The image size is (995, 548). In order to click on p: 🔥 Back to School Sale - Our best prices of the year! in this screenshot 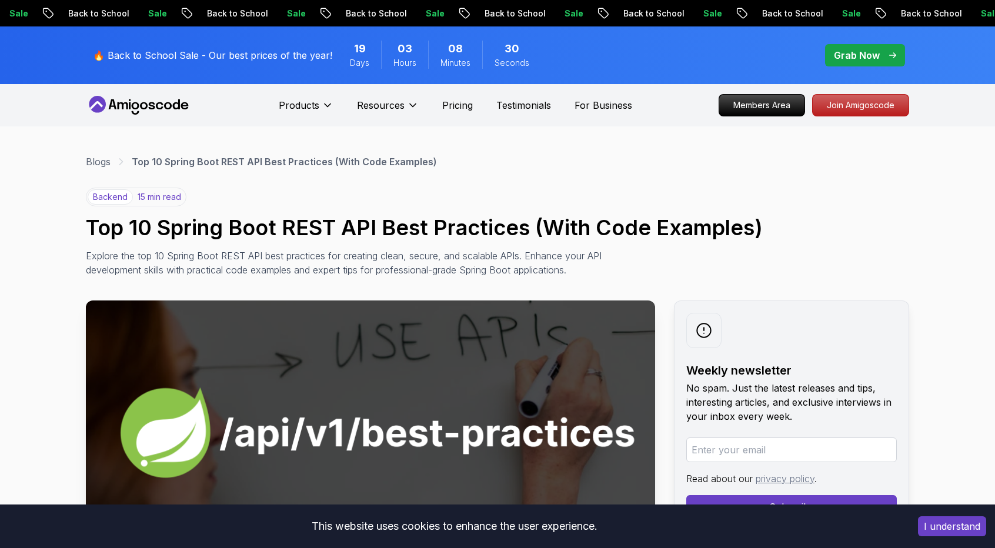, I will do `click(212, 55)`.